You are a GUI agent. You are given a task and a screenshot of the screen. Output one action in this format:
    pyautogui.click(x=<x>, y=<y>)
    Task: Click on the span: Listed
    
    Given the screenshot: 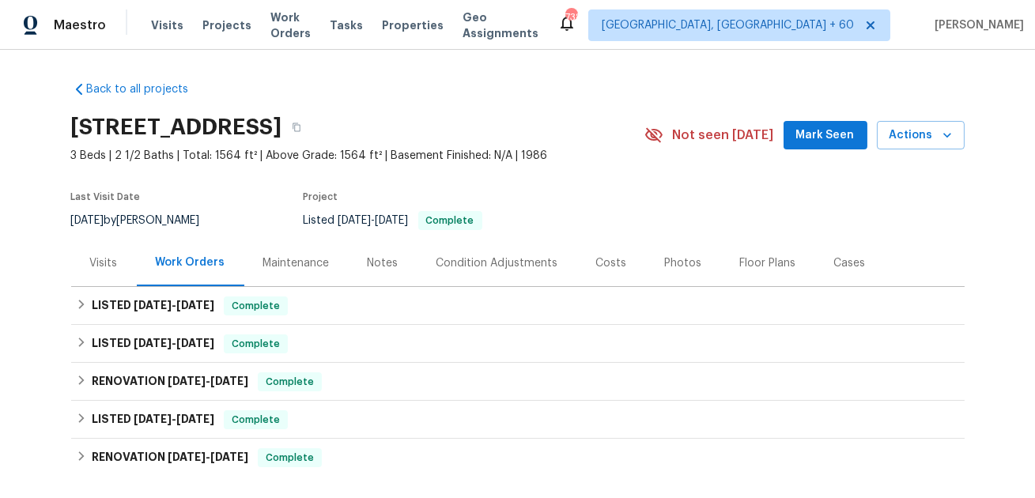 What is the action you would take?
    pyautogui.click(x=393, y=221)
    